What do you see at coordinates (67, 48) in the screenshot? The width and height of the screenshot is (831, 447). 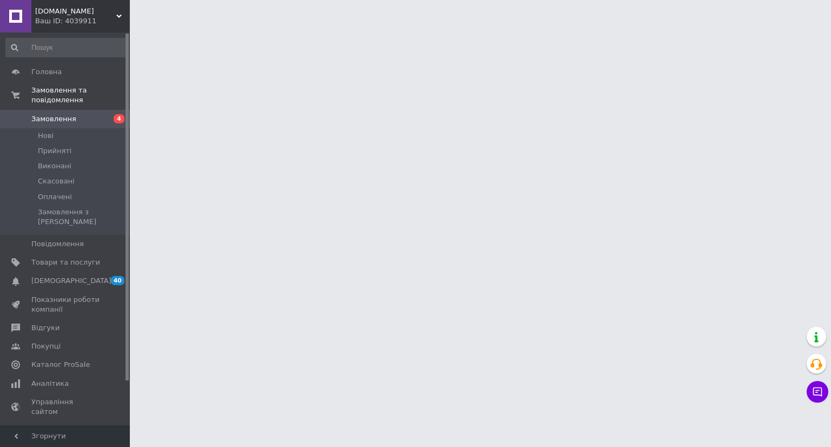 I see `input: Пошук` at bounding box center [67, 48].